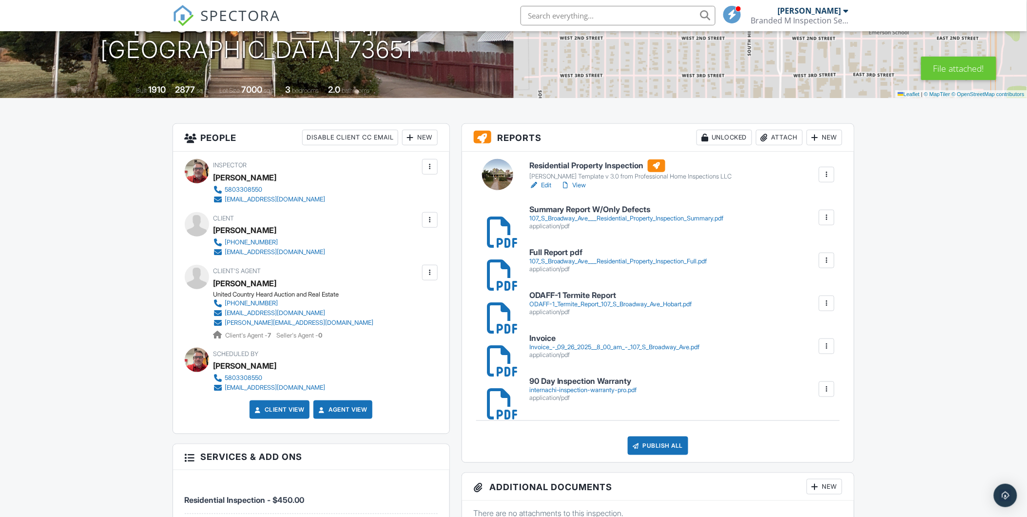 Image resolution: width=1027 pixels, height=517 pixels. What do you see at coordinates (249, 335) in the screenshot?
I see `span: Client's Agent -` at bounding box center [249, 335].